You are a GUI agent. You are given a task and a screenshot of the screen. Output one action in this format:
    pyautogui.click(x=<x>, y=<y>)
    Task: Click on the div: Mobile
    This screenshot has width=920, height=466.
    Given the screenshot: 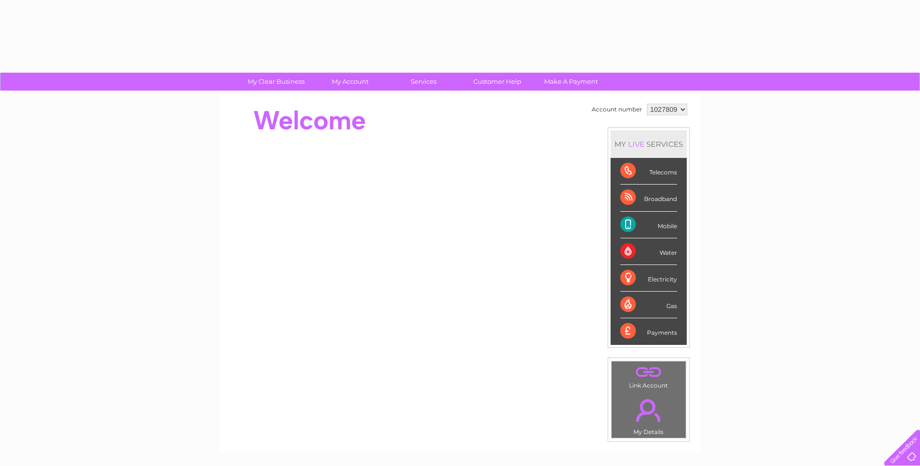 What is the action you would take?
    pyautogui.click(x=648, y=225)
    